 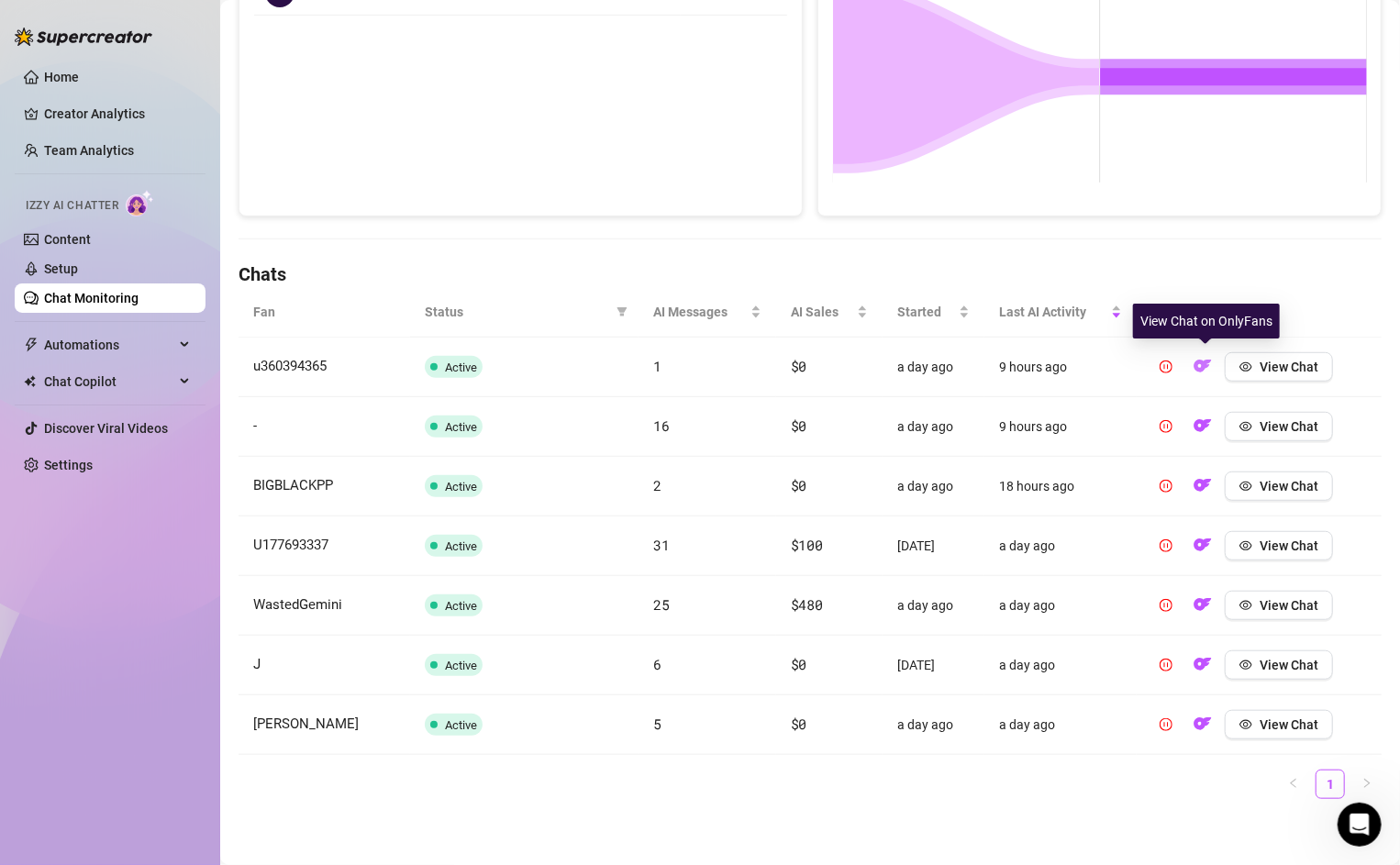 I want to click on span: $100, so click(x=806, y=545).